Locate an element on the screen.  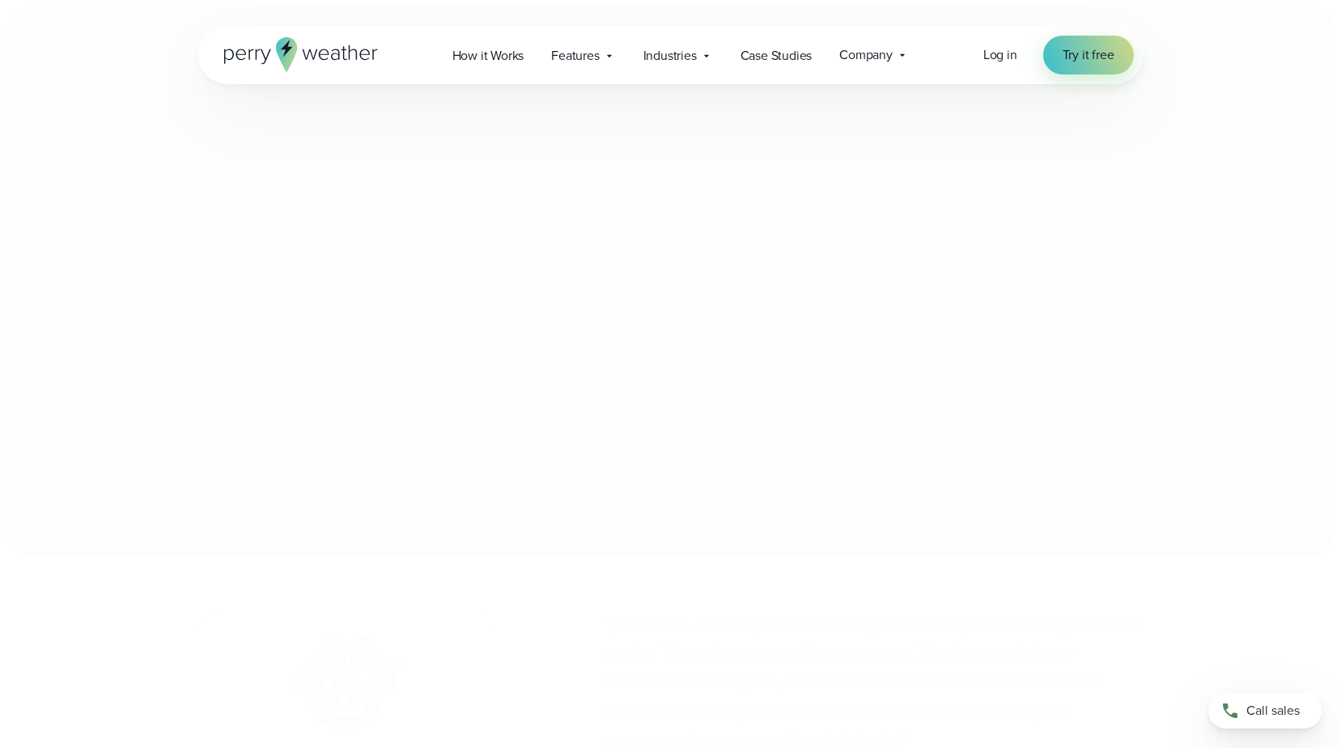
span: Industries is located at coordinates (670, 56).